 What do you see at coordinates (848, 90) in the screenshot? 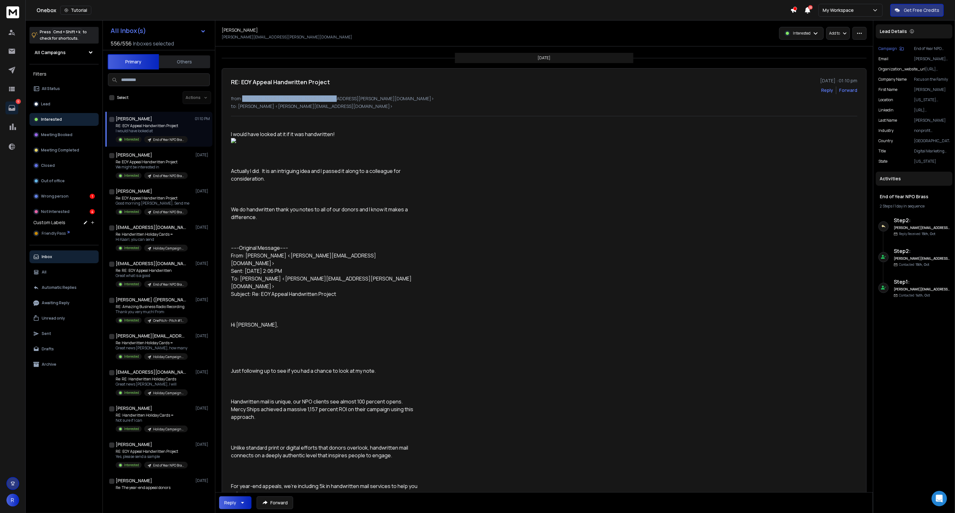
I see `div: Forward` at bounding box center [848, 90].